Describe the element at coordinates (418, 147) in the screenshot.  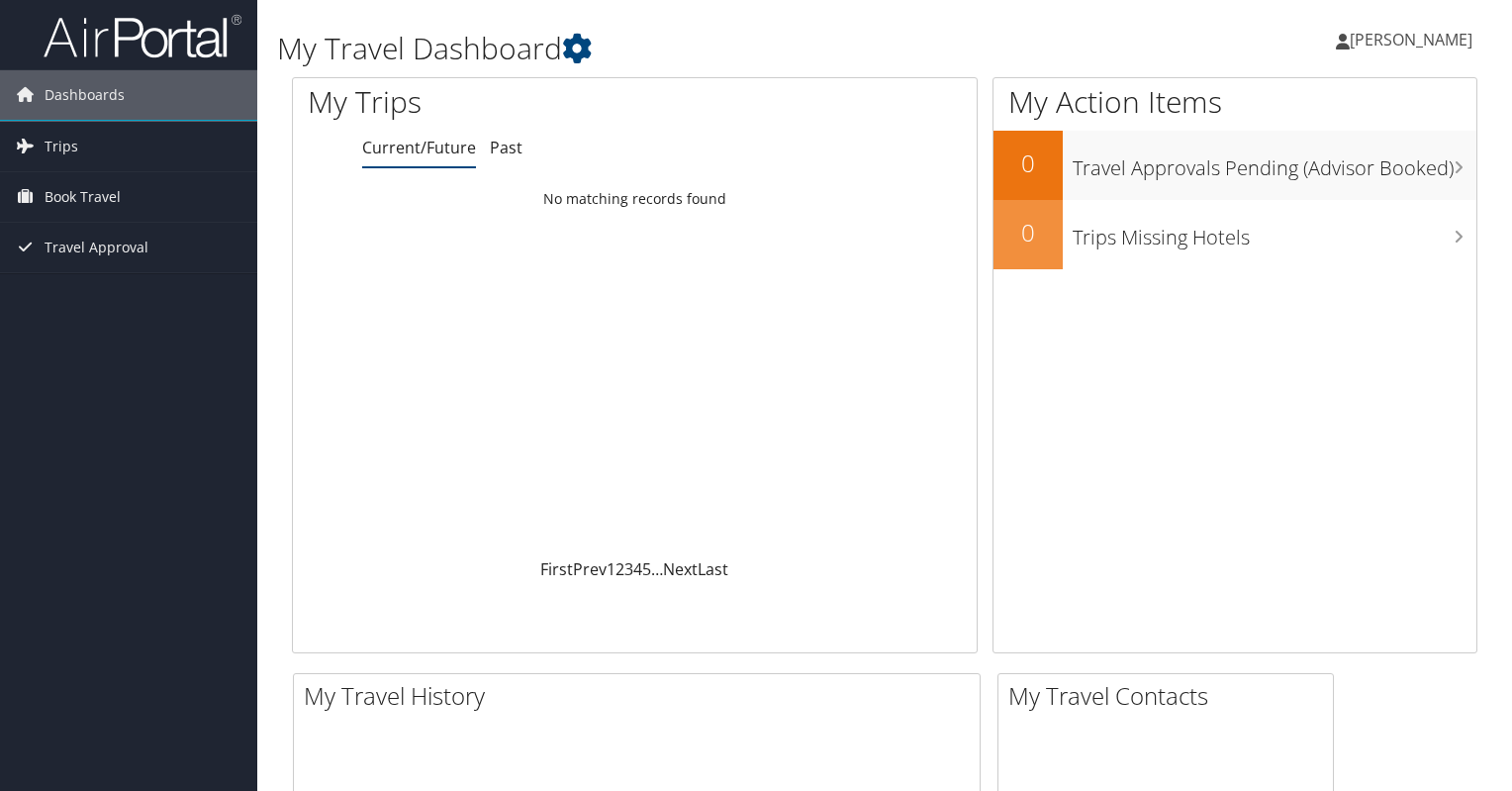
I see `a: Current/Future` at that location.